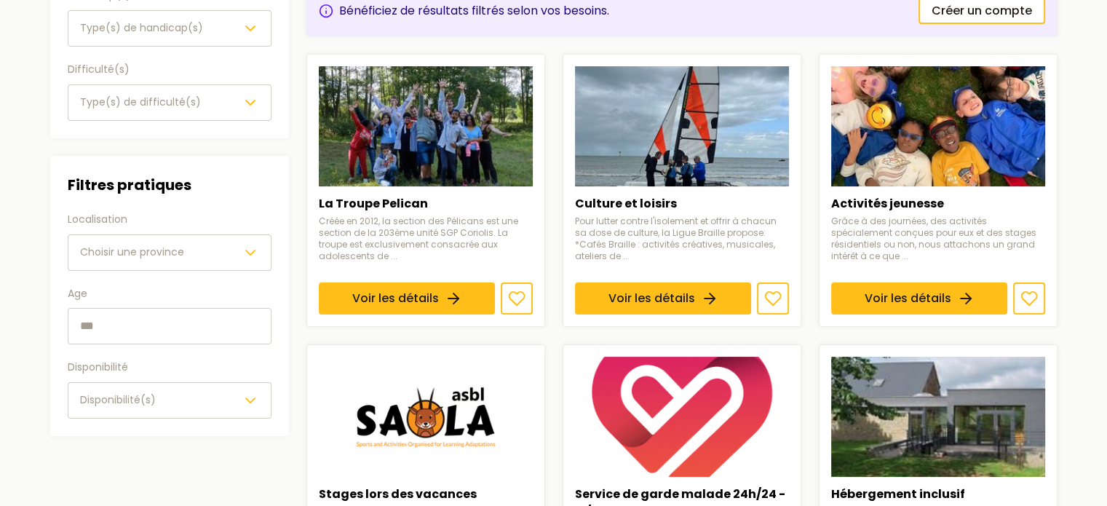 The image size is (1107, 506). Describe the element at coordinates (170, 368) in the screenshot. I see `label: Disponibilité` at that location.